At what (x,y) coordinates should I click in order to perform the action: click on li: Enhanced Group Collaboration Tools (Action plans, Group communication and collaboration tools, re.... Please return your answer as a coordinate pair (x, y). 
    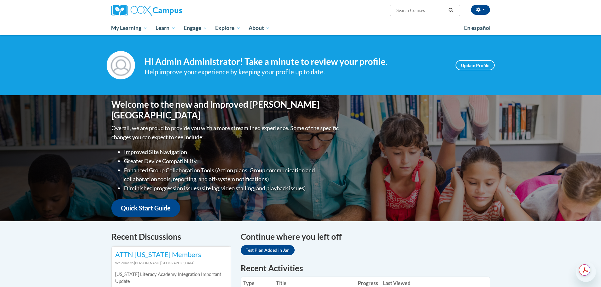
    Looking at the image, I should click on (232, 175).